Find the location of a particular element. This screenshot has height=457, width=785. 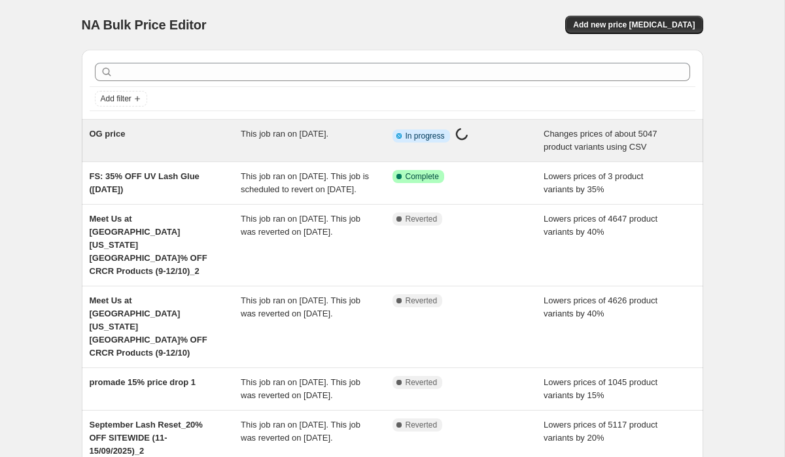

span: OG price is located at coordinates (107, 133).